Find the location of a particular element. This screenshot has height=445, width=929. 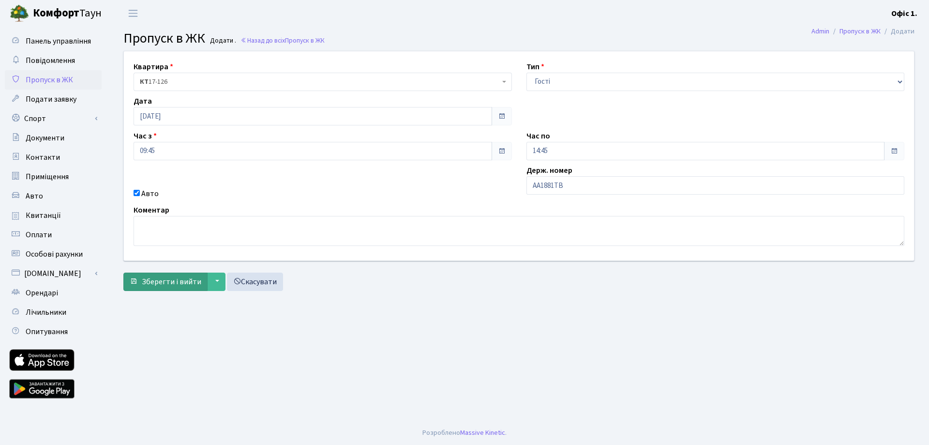

span: Оплати is located at coordinates (39, 235).